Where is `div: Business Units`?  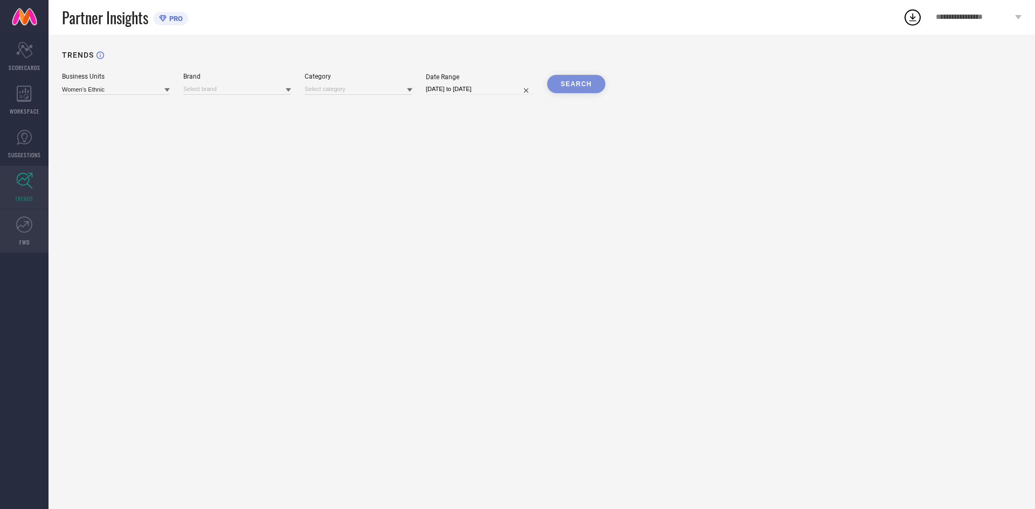
div: Business Units is located at coordinates (116, 77).